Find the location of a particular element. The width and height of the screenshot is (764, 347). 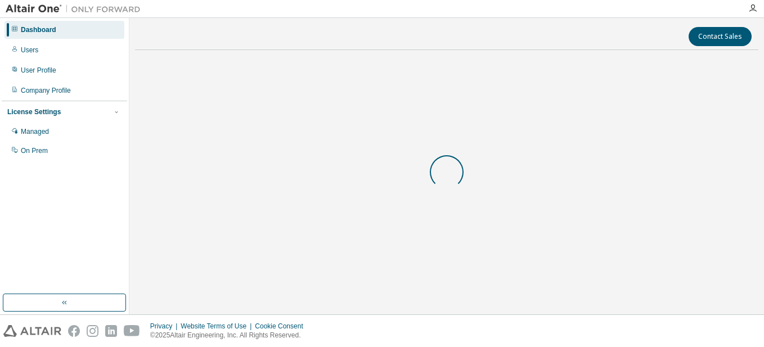

div: On Prem is located at coordinates (34, 151).